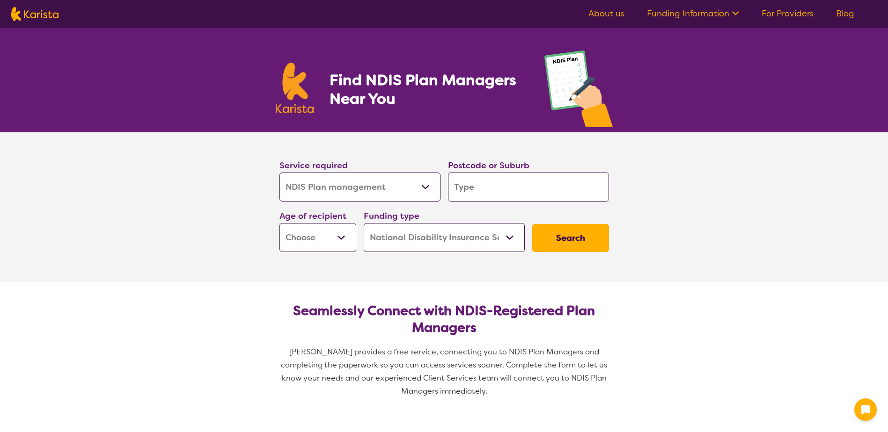  Describe the element at coordinates (427, 89) in the screenshot. I see `h1: Find NDIS Plan Managers Near You` at that location.